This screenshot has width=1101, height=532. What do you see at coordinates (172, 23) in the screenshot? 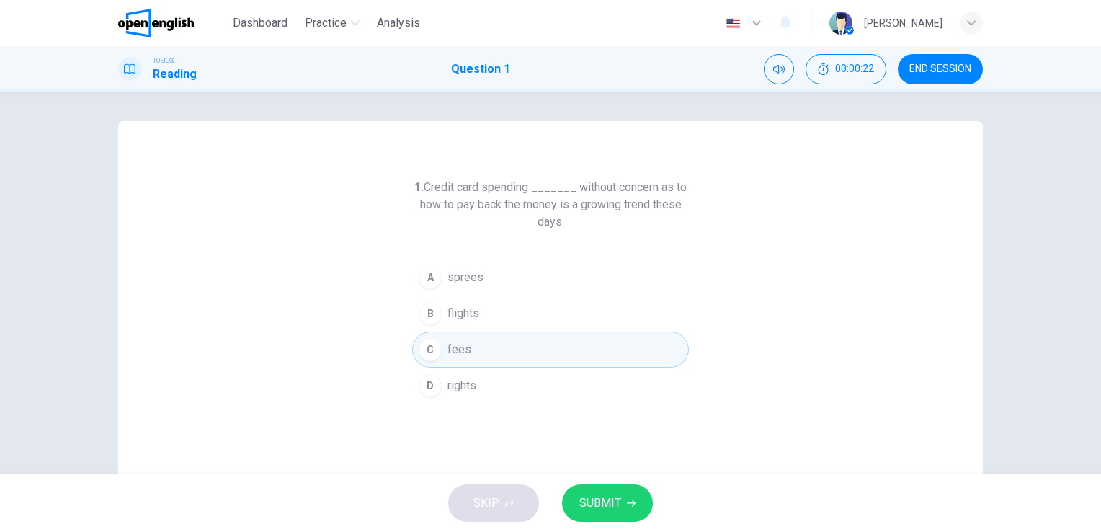
I see `a: OpenEnglish logo` at bounding box center [172, 23].